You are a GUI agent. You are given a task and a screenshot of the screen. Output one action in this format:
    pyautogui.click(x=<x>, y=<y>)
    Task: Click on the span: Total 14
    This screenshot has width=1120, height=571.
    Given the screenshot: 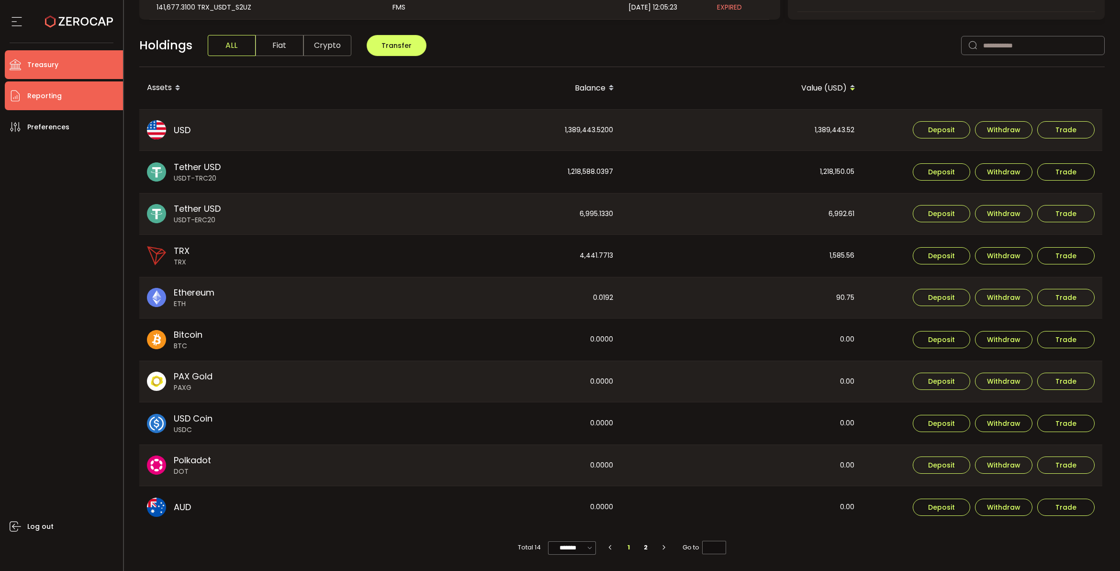 What is the action you would take?
    pyautogui.click(x=529, y=547)
    